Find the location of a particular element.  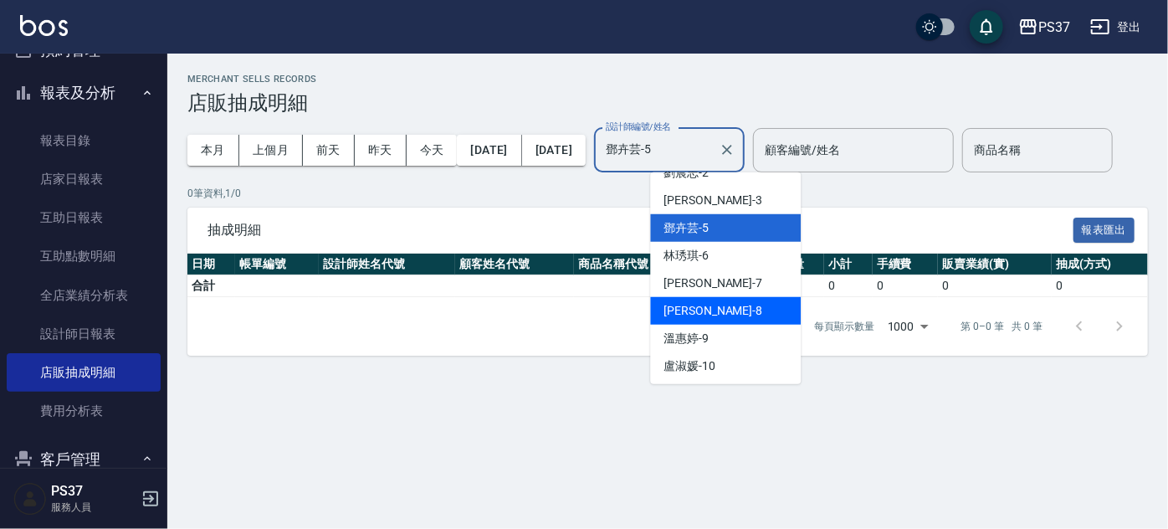

span: 溫惠婷 -9 is located at coordinates (686, 338).